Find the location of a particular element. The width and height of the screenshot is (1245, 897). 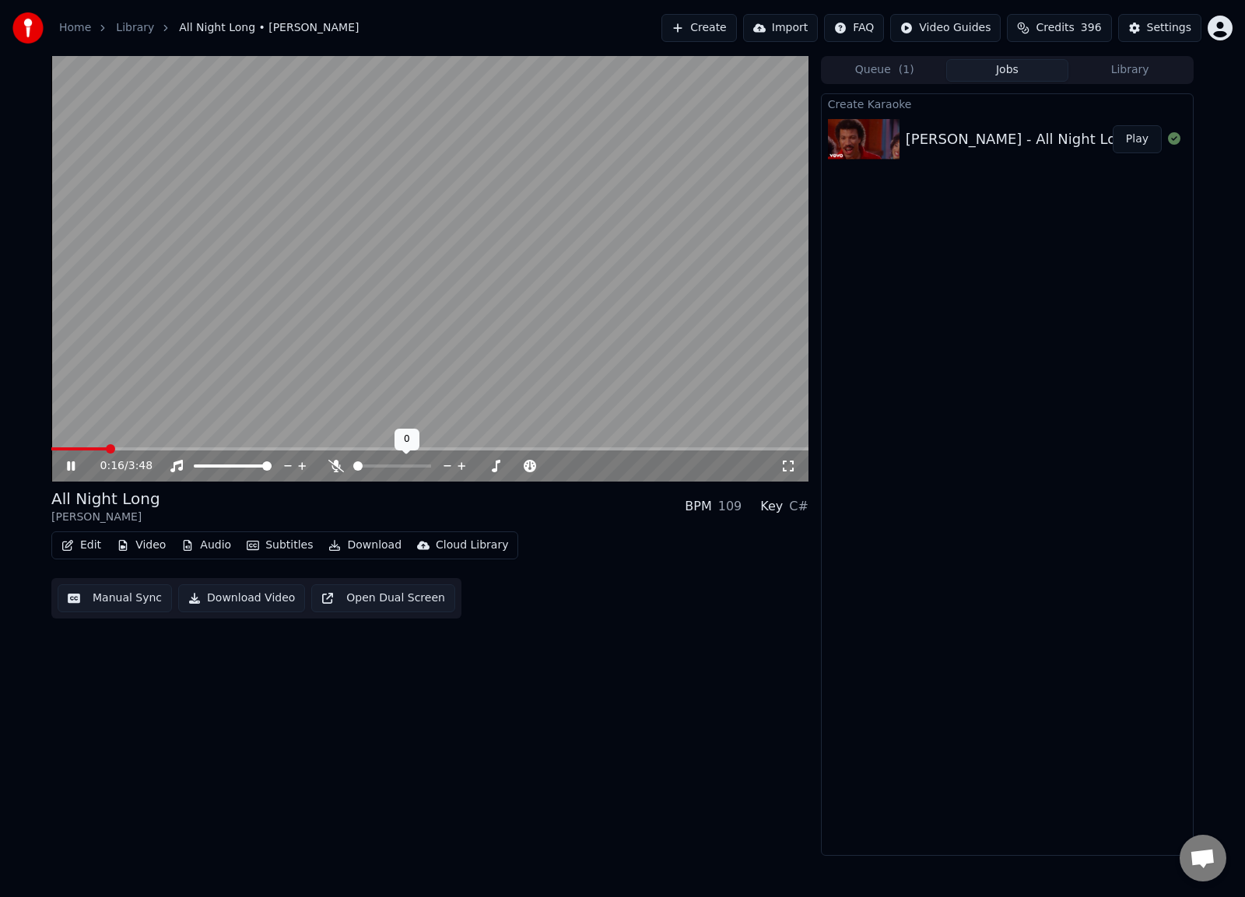

button: FAQ is located at coordinates (853, 28).